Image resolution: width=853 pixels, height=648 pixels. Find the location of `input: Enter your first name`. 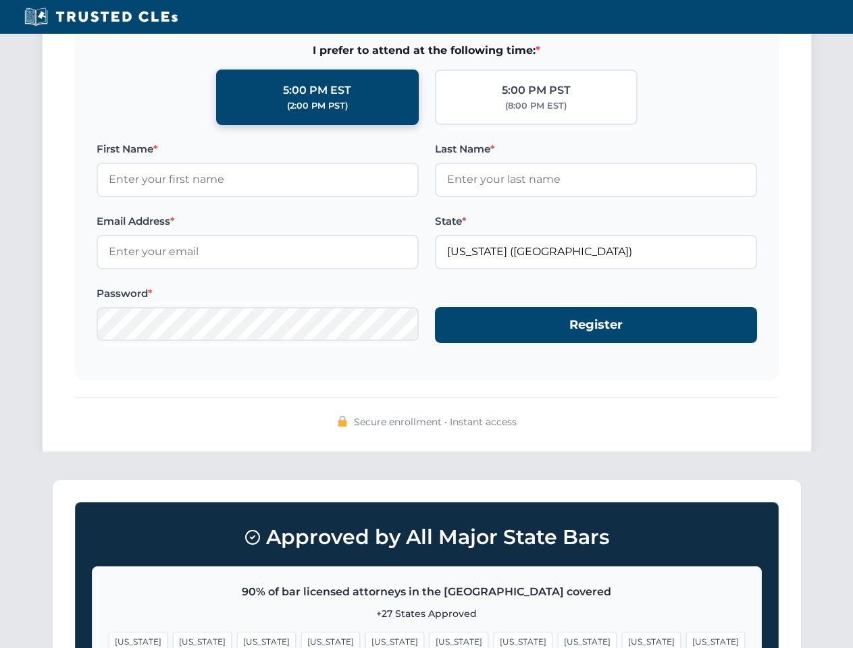

input: Enter your first name is located at coordinates (257, 180).